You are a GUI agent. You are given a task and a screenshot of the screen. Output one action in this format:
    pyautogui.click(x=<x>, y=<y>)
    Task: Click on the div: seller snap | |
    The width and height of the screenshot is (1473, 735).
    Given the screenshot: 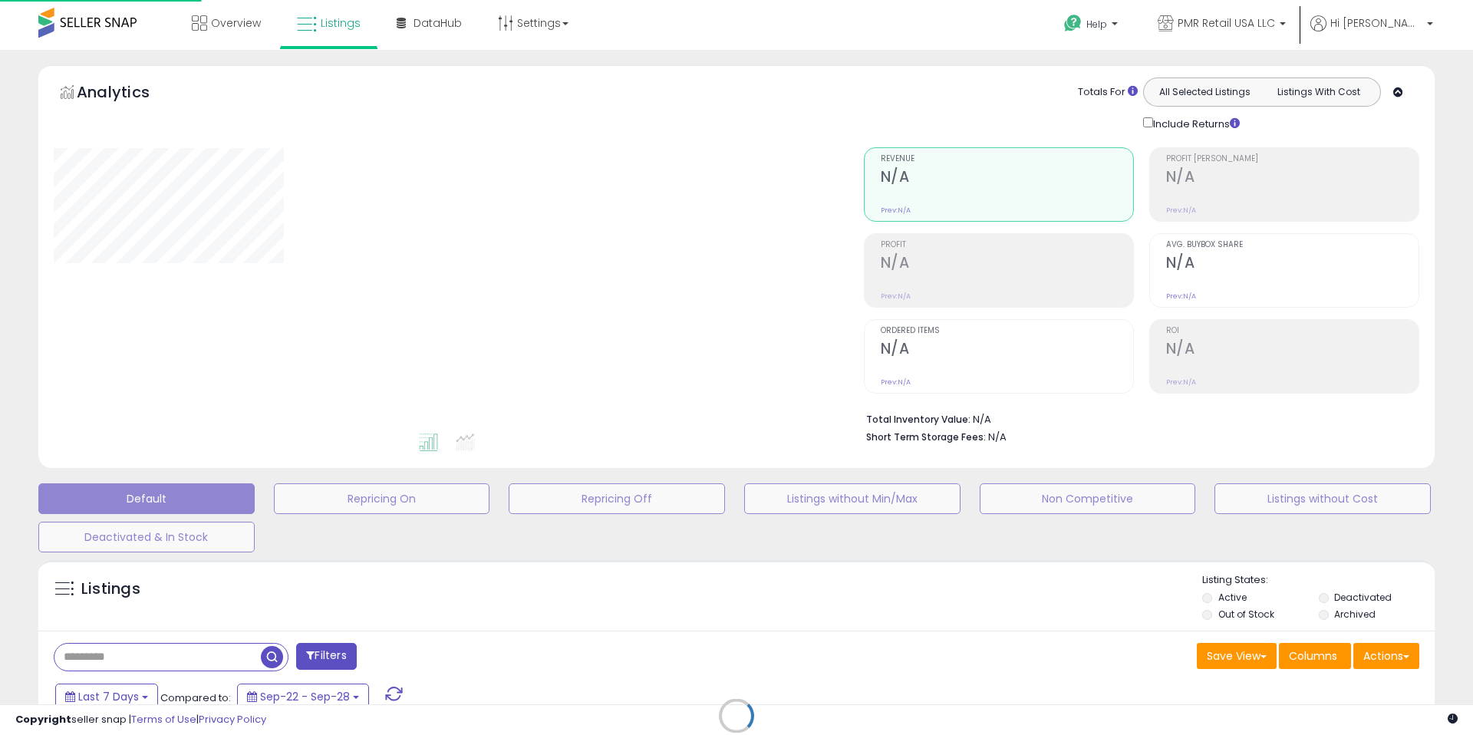 What is the action you would take?
    pyautogui.click(x=140, y=720)
    